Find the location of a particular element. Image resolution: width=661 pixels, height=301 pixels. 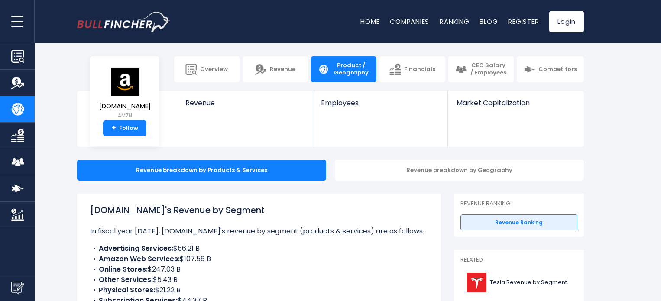

a: Financials is located at coordinates (412, 69).